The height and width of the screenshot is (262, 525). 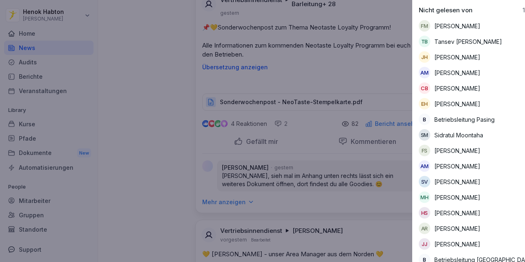 What do you see at coordinates (425, 57) in the screenshot?
I see `div: JH` at bounding box center [425, 57].